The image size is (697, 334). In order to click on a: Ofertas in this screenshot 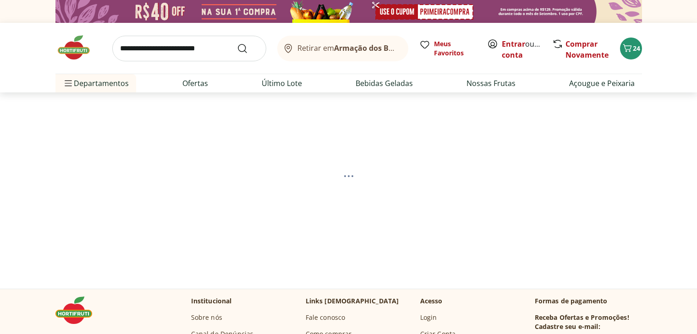, I will do `click(195, 83)`.